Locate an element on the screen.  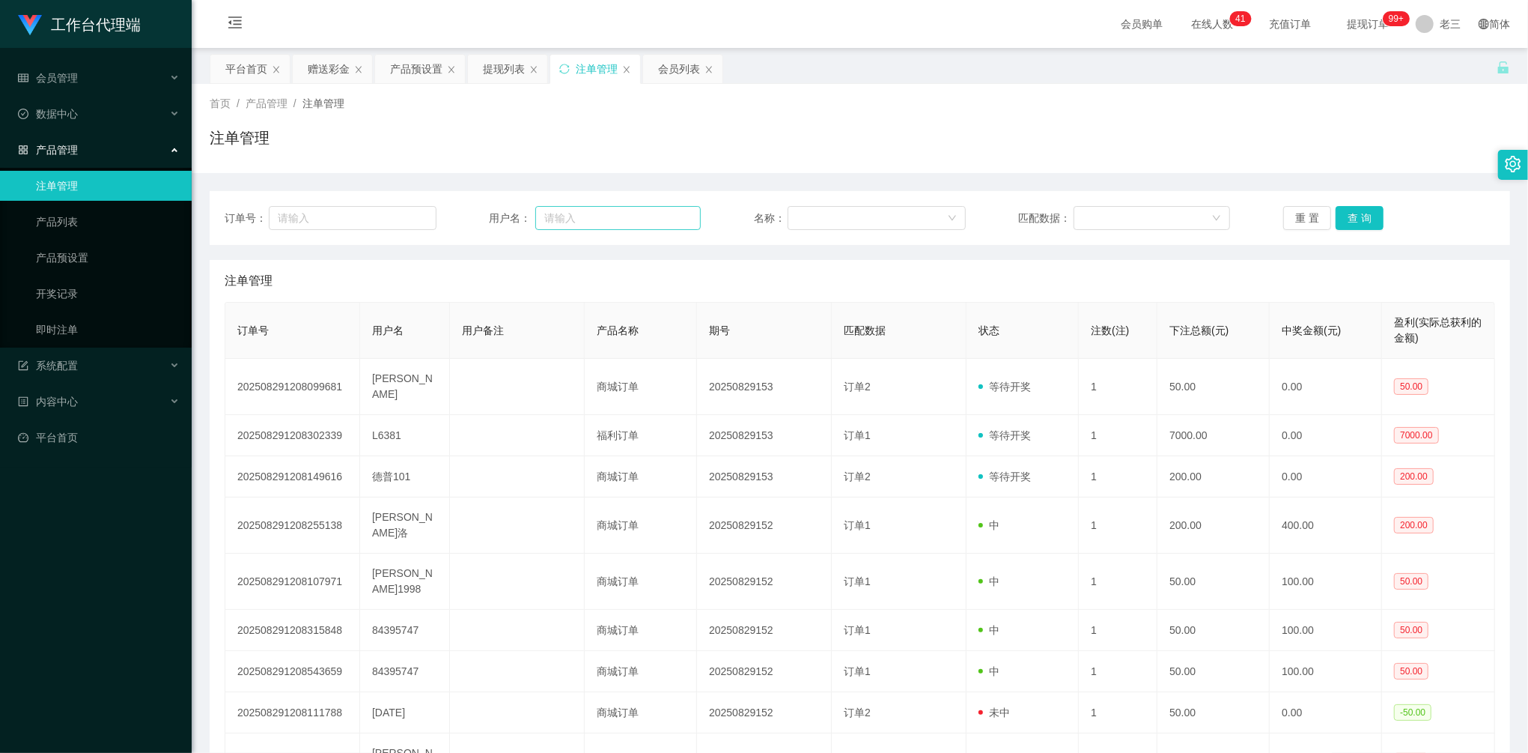
td: 202508291208543659 is located at coordinates (293, 671).